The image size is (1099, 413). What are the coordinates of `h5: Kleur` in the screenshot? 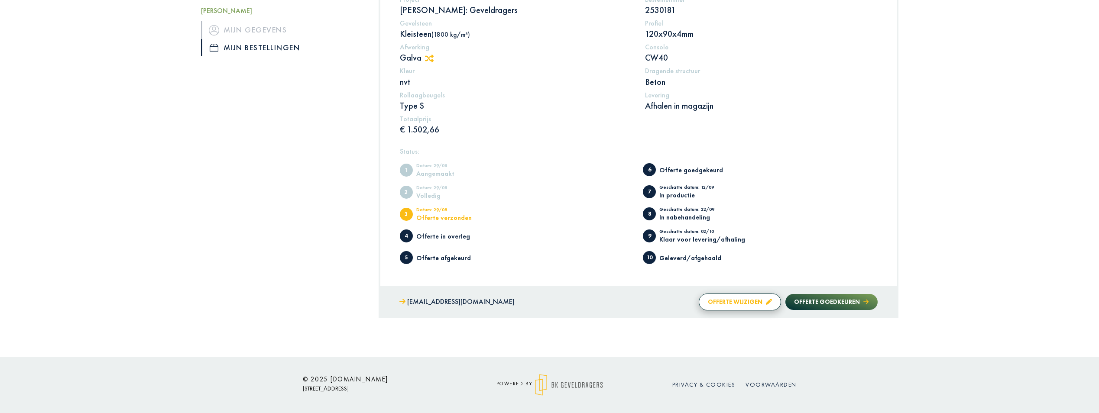 It's located at (516, 71).